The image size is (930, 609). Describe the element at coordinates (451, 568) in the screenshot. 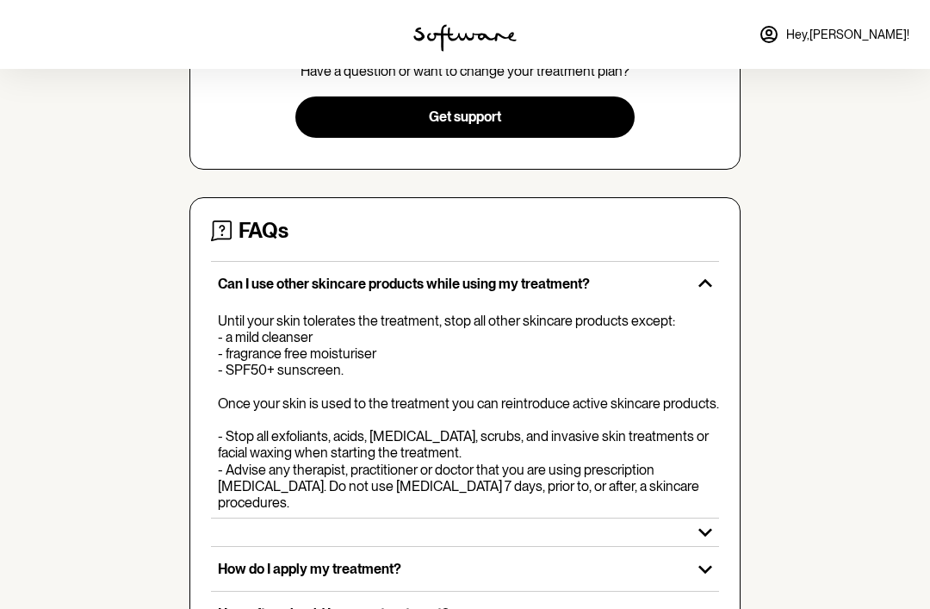

I see `p: How do I apply my treatment?` at that location.